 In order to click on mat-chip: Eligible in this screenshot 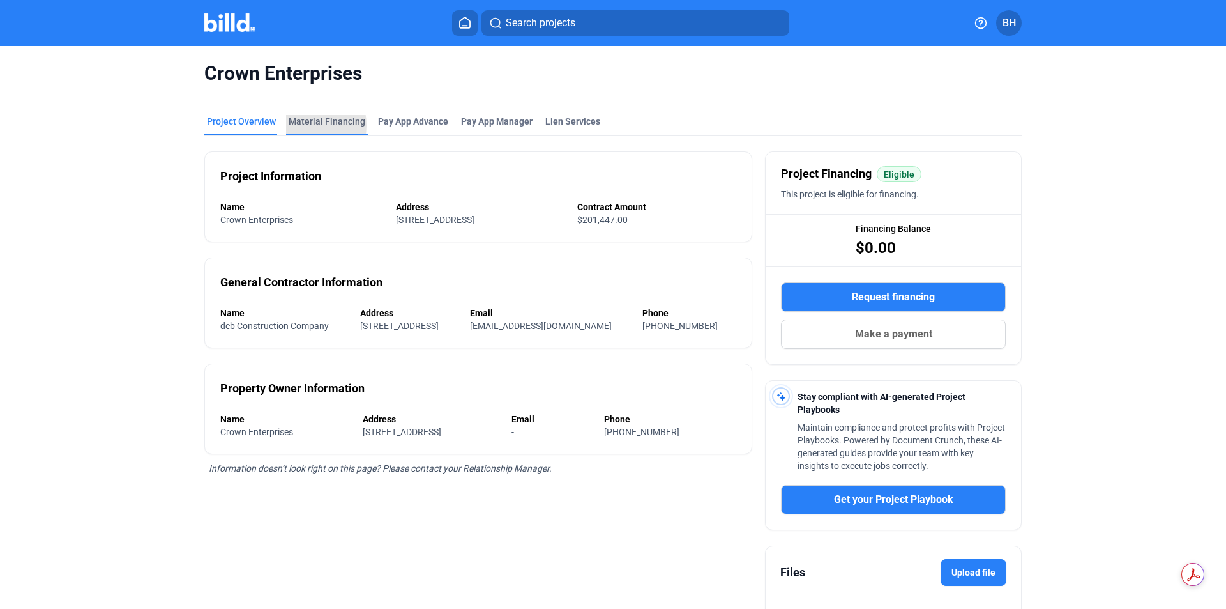, I will do `click(899, 174)`.